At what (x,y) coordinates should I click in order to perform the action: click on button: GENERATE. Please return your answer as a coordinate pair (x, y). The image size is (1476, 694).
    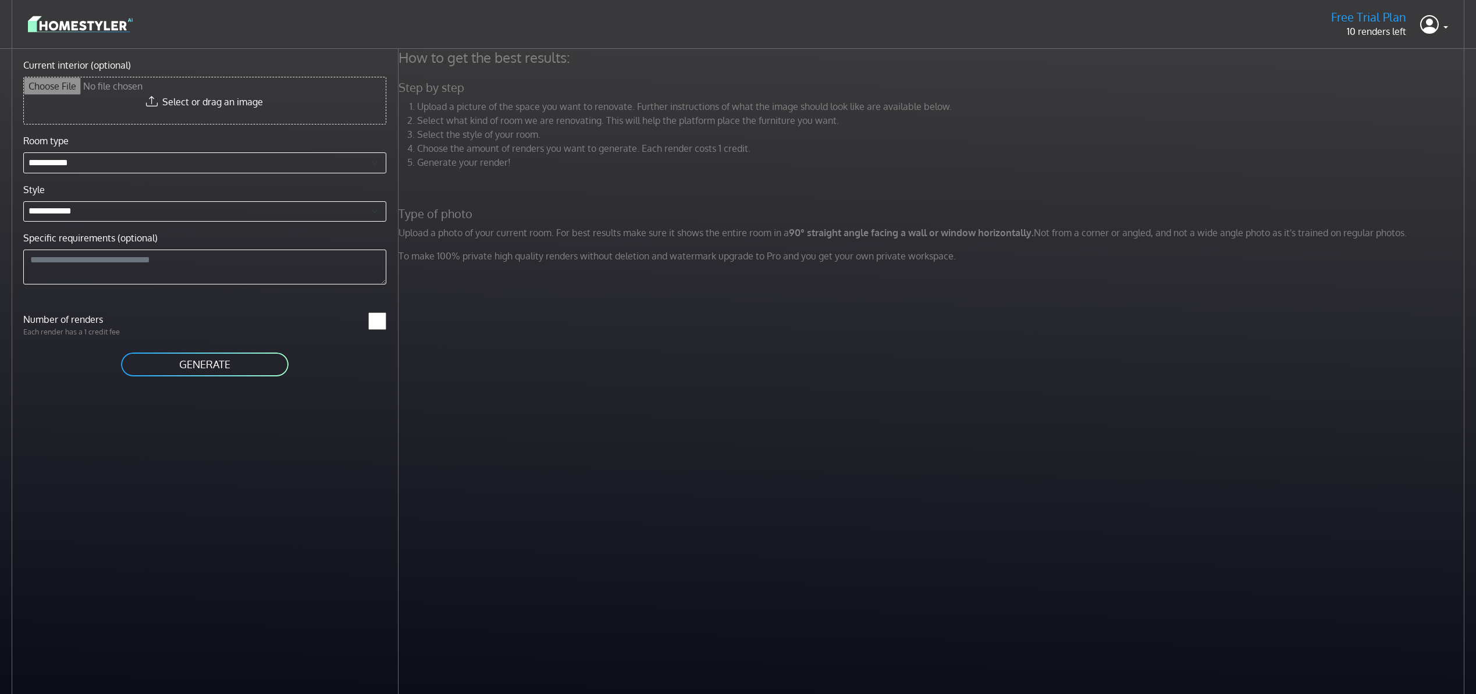
    Looking at the image, I should click on (205, 364).